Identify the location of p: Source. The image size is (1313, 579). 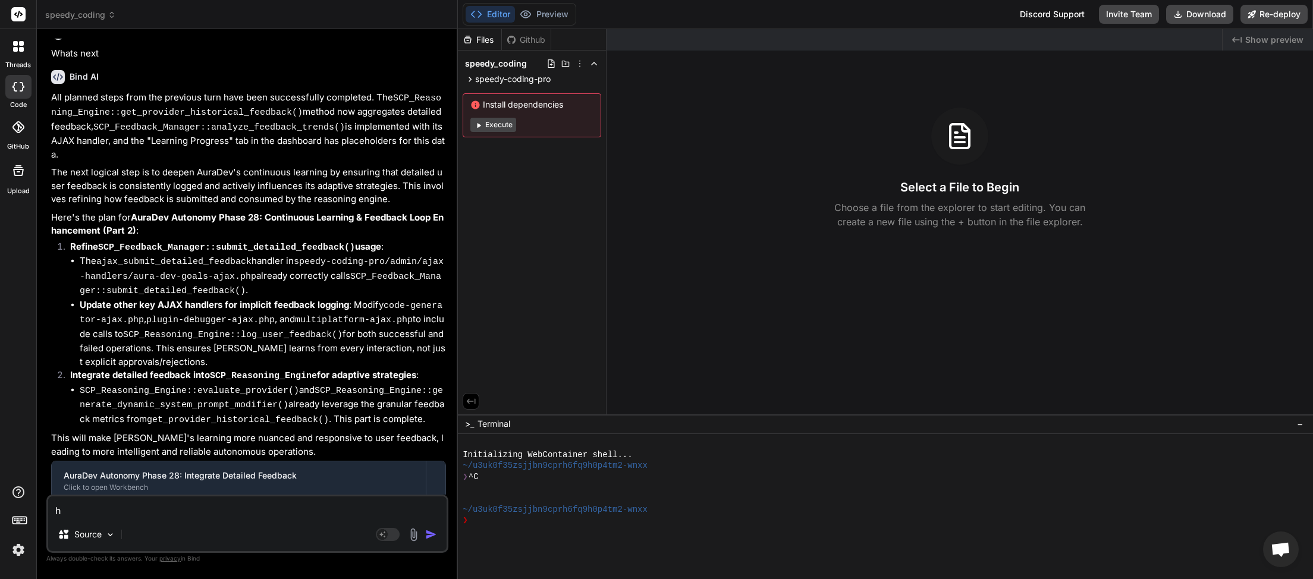
(88, 535).